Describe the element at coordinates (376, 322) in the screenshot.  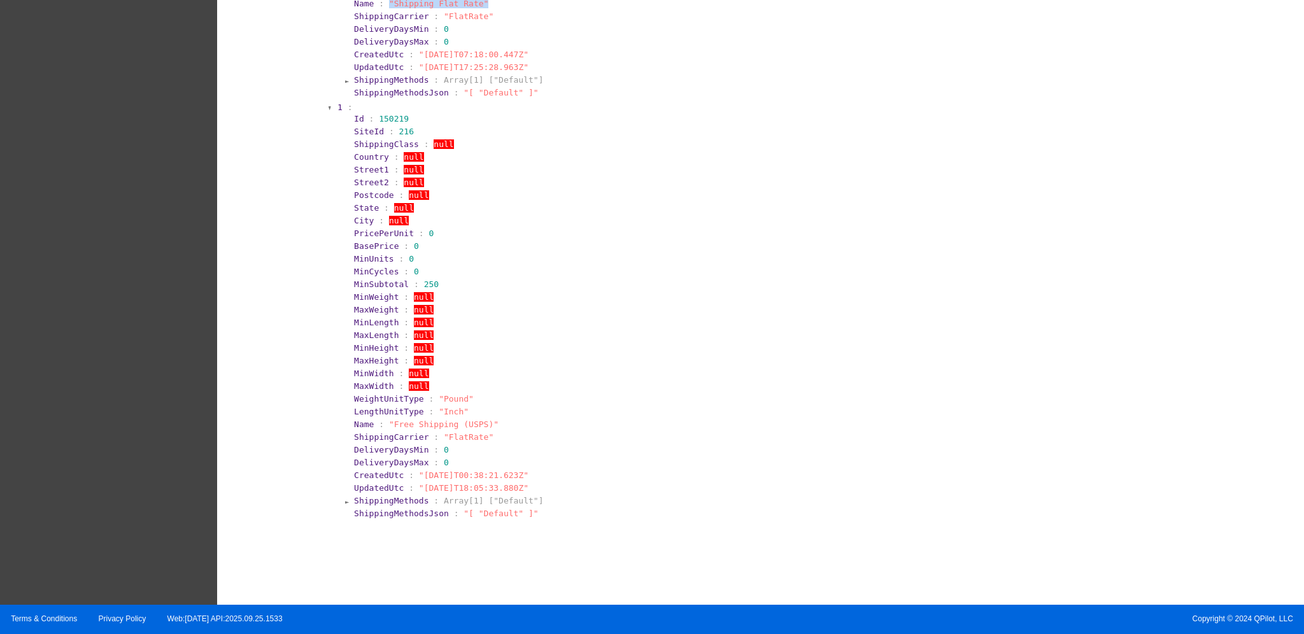
I see `span: MinLength` at that location.